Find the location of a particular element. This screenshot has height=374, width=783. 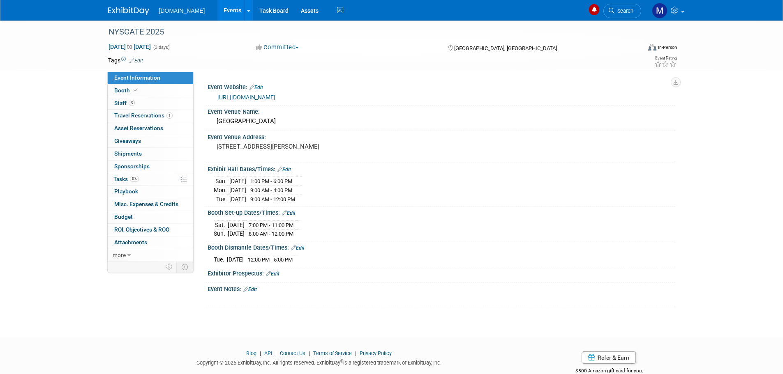

div: Booth Dismantle Dates/Times: is located at coordinates (441, 247).